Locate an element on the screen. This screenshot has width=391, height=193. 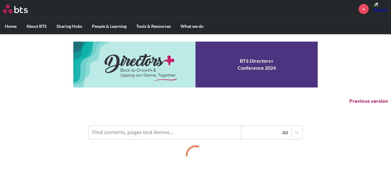
img: BTS Logo is located at coordinates (15, 9).